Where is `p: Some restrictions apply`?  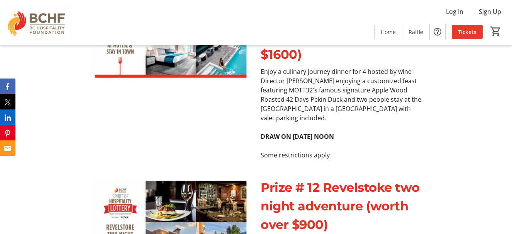
p: Some restrictions apply is located at coordinates (342, 155).